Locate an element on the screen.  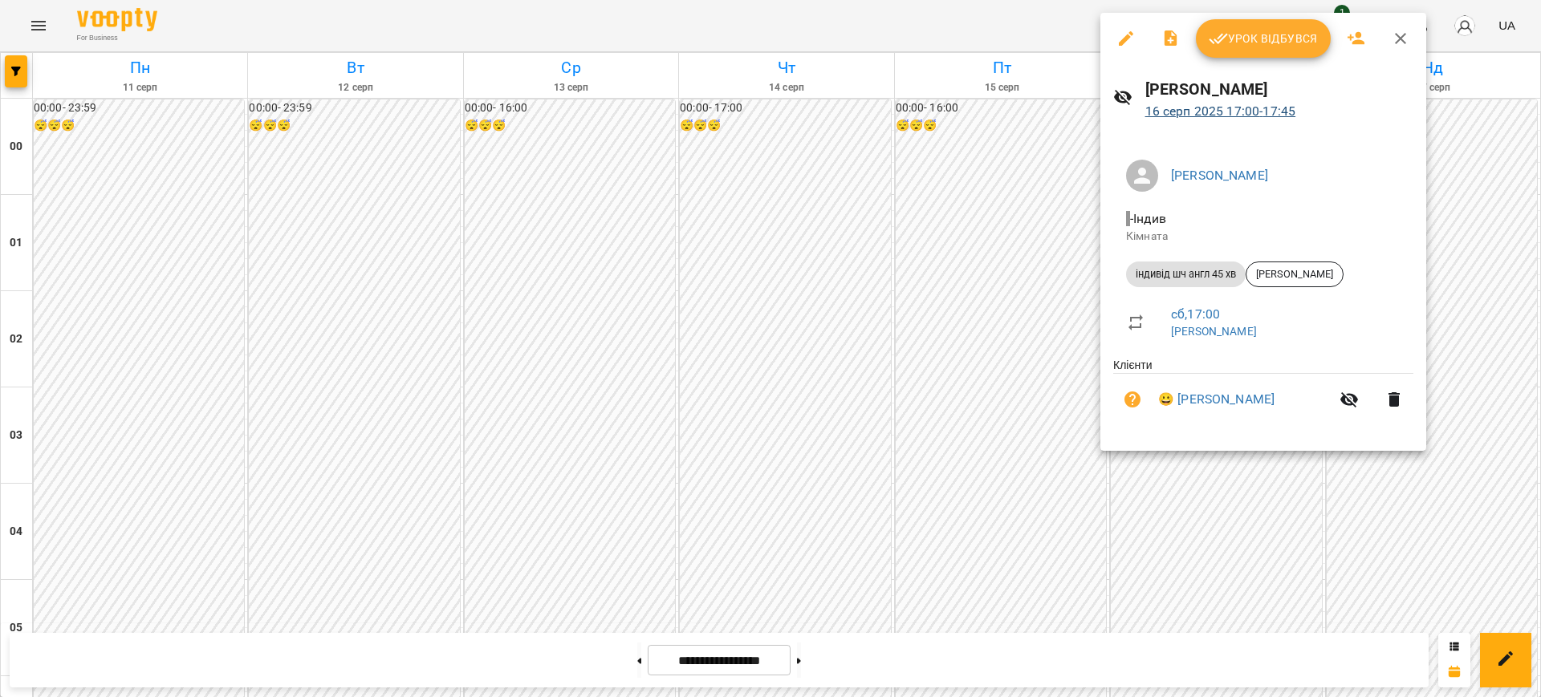
ul: Клієнти is located at coordinates (1263, 394).